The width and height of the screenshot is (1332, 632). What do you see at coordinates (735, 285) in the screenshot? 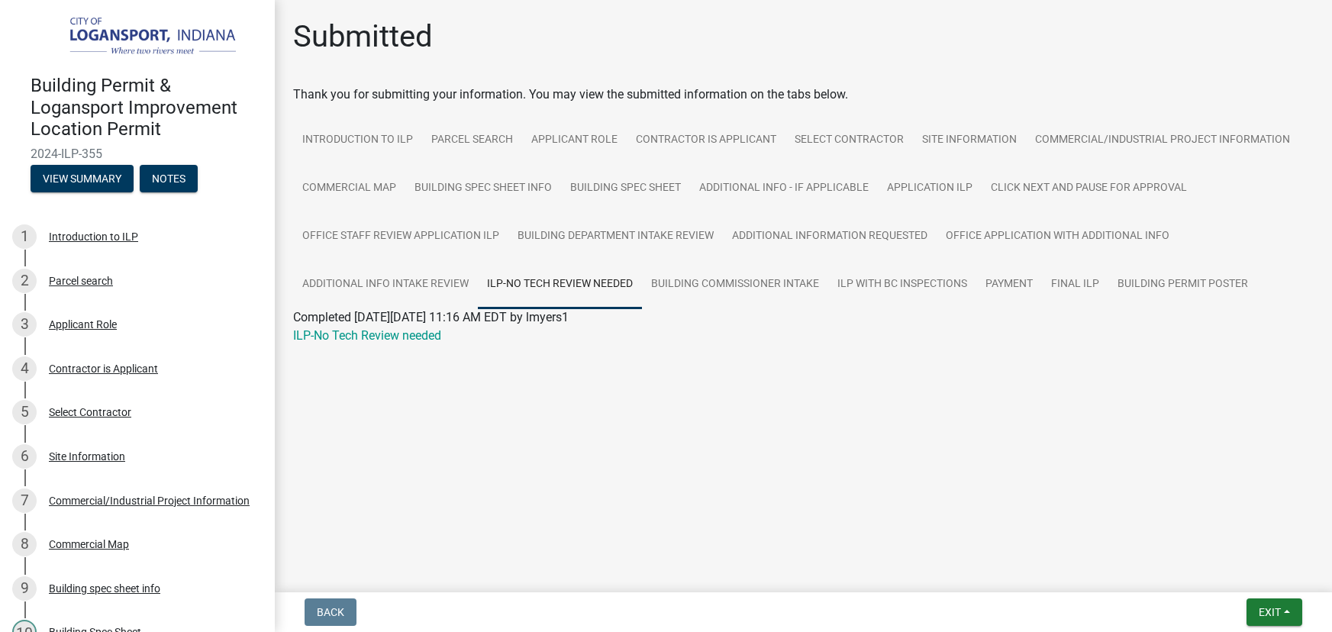
I see `a: Building Commissioner intake` at bounding box center [735, 285].